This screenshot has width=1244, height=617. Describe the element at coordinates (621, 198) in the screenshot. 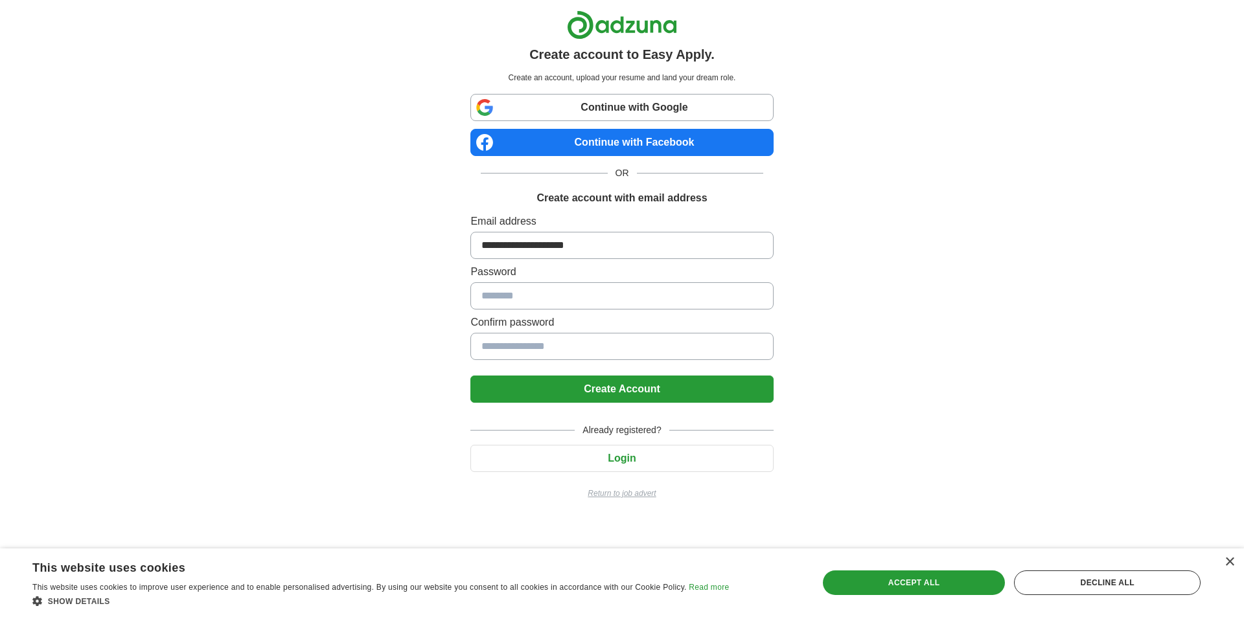

I see `h1: Create account with email address` at that location.